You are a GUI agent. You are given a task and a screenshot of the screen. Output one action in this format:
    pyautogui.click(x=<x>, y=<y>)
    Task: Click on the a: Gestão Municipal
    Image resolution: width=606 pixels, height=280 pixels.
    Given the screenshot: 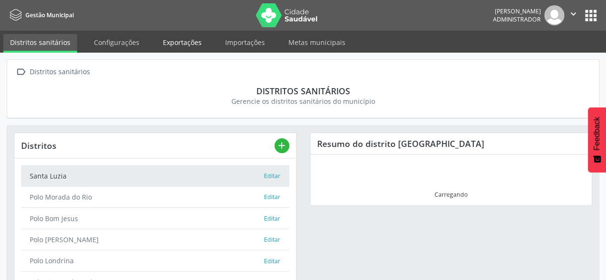 What is the action you would take?
    pyautogui.click(x=40, y=15)
    